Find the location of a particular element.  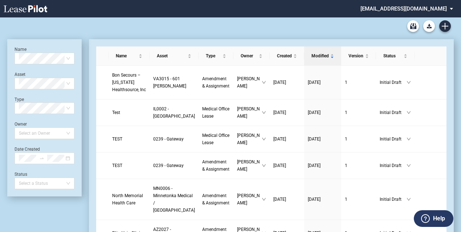

label: Help is located at coordinates (439, 218).